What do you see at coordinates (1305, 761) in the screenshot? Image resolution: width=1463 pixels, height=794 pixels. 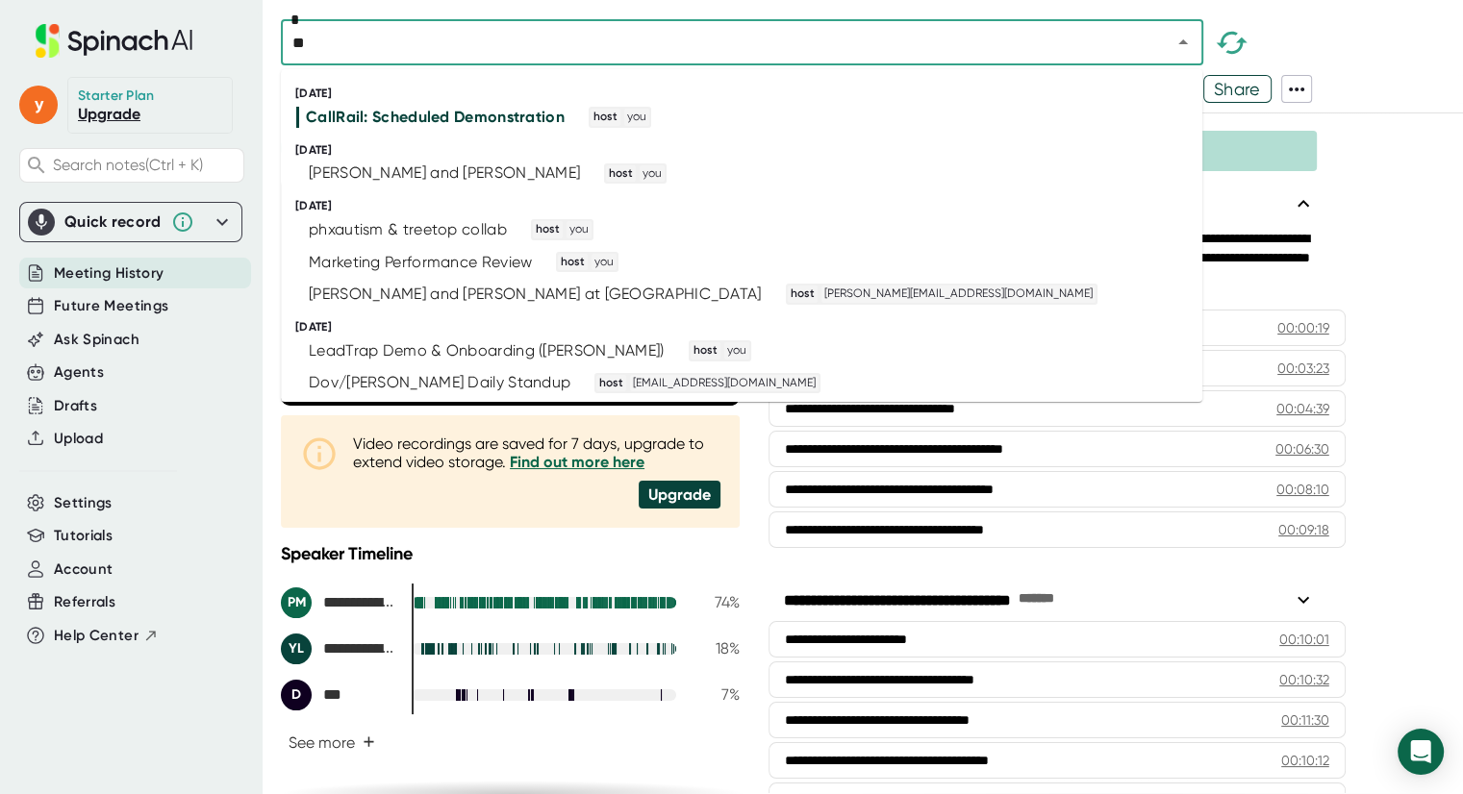 I see `div: 00:10:12` at bounding box center [1305, 761].